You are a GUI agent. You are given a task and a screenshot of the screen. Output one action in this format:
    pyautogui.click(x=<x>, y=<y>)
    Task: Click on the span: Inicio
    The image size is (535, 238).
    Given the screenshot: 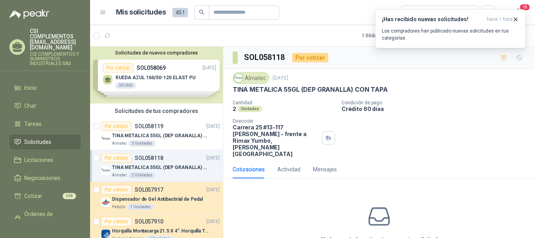 What is the action you would take?
    pyautogui.click(x=31, y=88)
    